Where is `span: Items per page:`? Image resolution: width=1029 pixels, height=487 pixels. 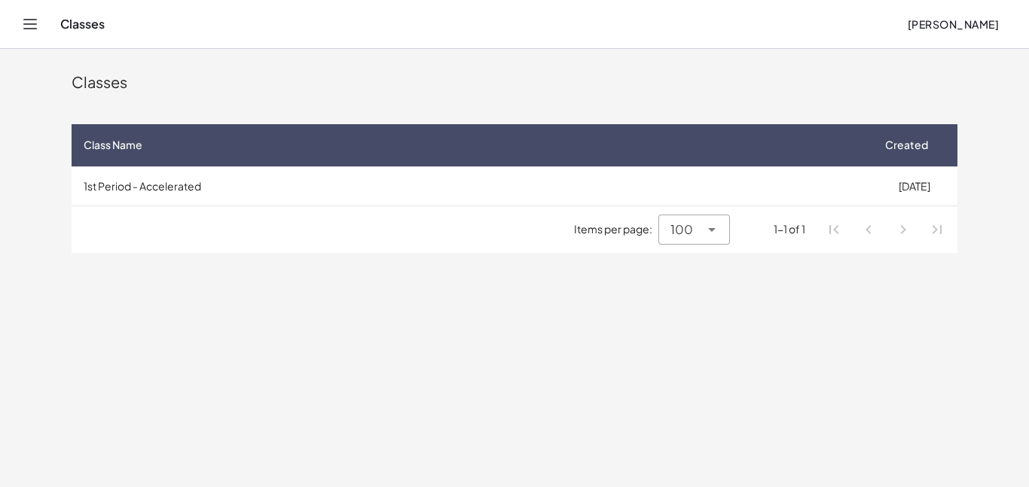
span: Items per page: is located at coordinates (616, 229).